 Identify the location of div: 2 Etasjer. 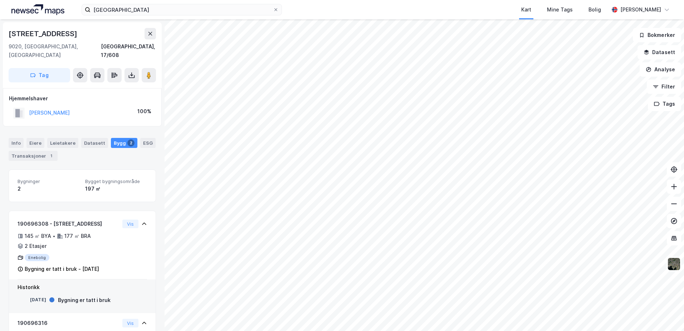
(35, 246).